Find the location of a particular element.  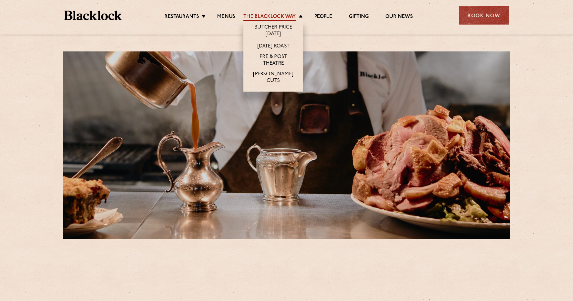

img: BL_Textured_Logo-footer-cropped.svg is located at coordinates (93, 15).